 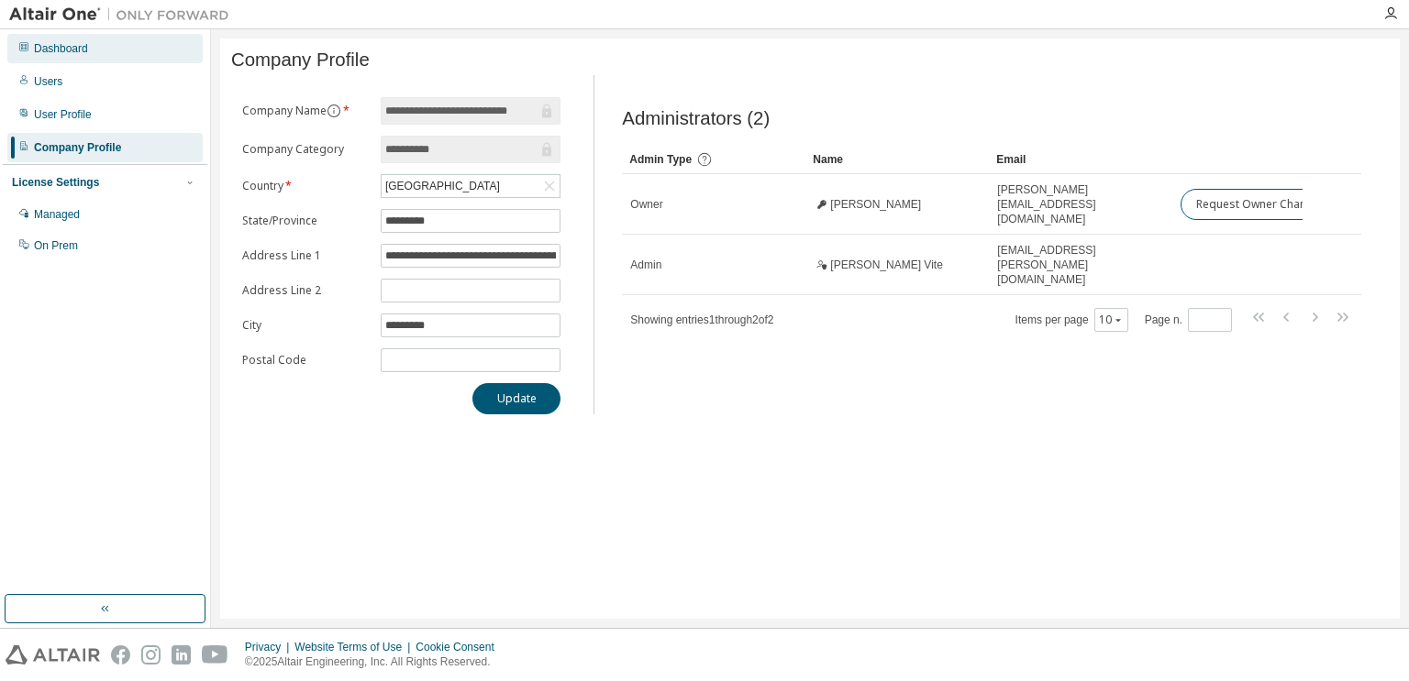 What do you see at coordinates (305, 150) in the screenshot?
I see `label: Company Category` at bounding box center [305, 150].